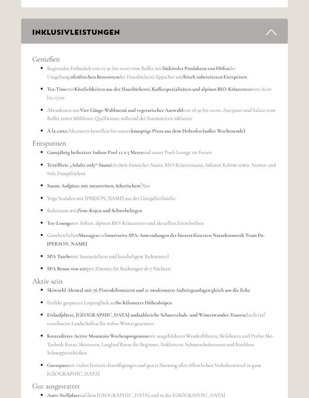 The height and width of the screenshot is (398, 309). I want to click on span: Tea-Time, so click(57, 89).